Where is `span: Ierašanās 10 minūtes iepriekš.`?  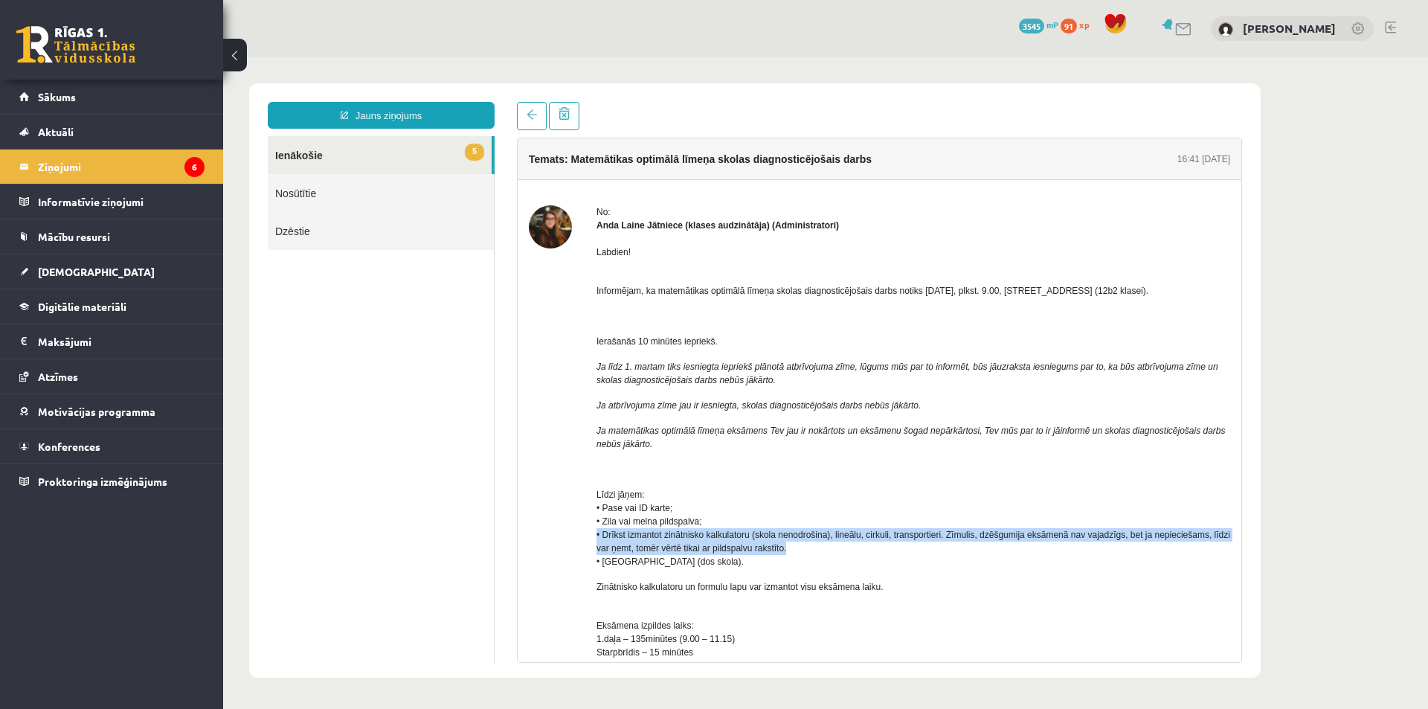 span: Ierašanās 10 minūtes iepriekš. is located at coordinates (434, 284).